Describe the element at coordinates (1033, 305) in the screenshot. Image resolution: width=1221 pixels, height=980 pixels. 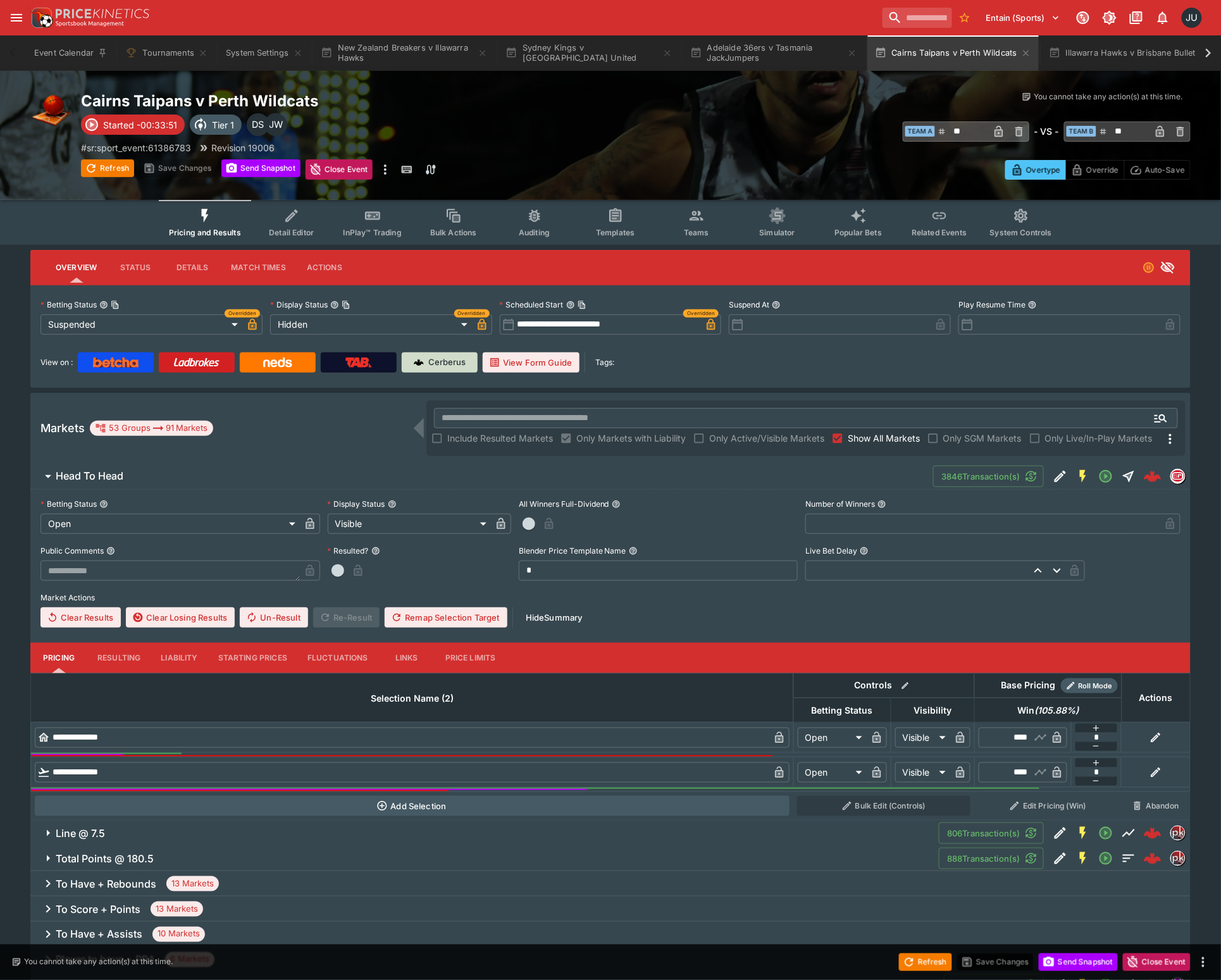
I see `button: Play Resume Time` at that location.